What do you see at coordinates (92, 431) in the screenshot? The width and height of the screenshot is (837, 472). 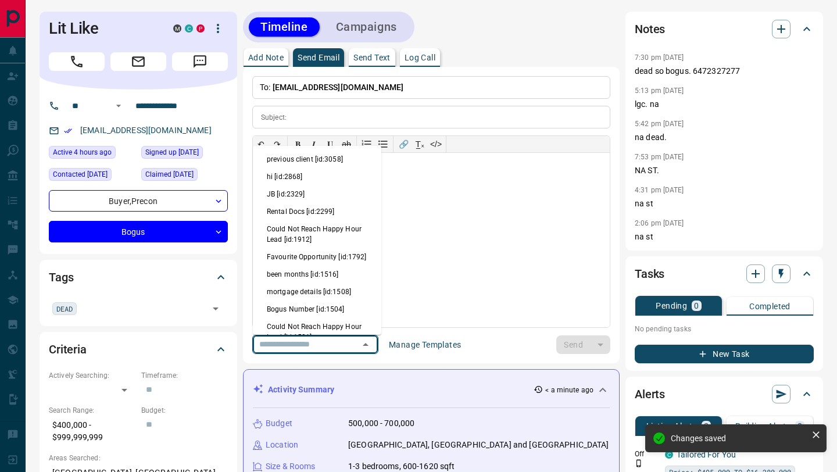 I see `p: $400,000 - $999,999,999` at bounding box center [92, 431].